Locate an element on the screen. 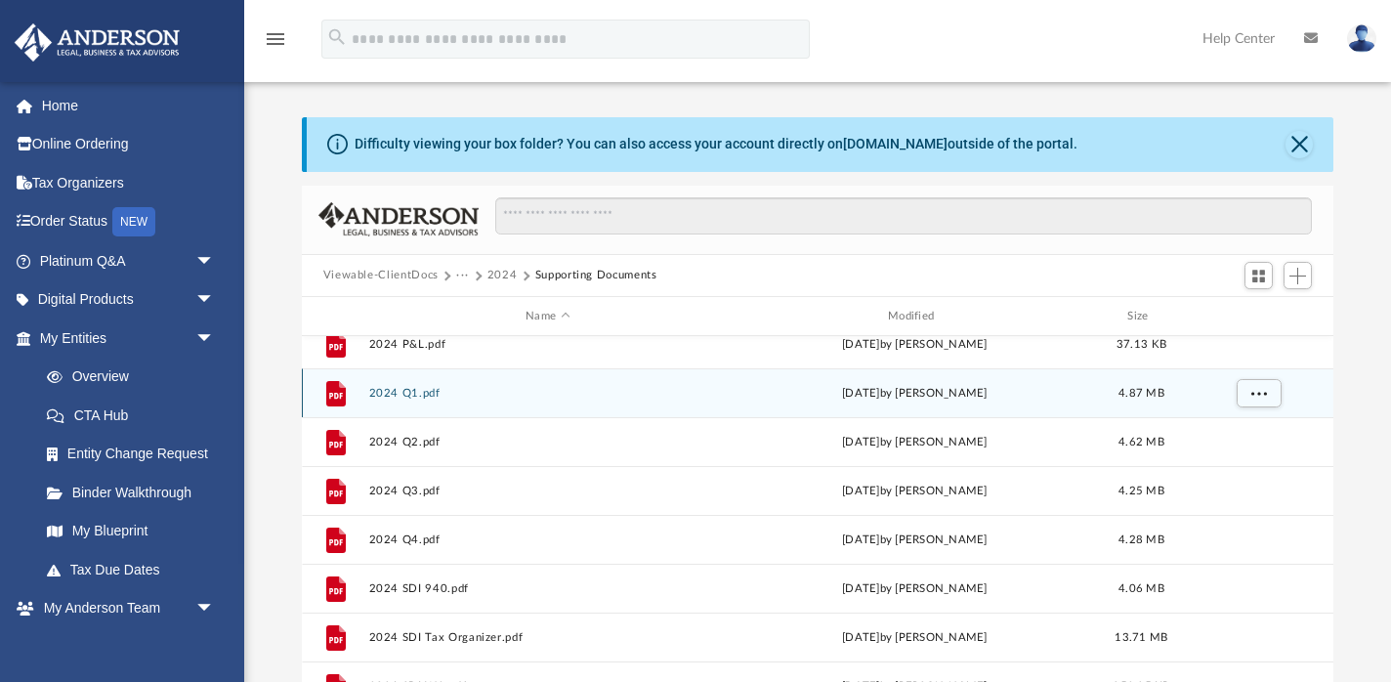  a: Digital Productsarrow_drop_down is located at coordinates (129, 300).